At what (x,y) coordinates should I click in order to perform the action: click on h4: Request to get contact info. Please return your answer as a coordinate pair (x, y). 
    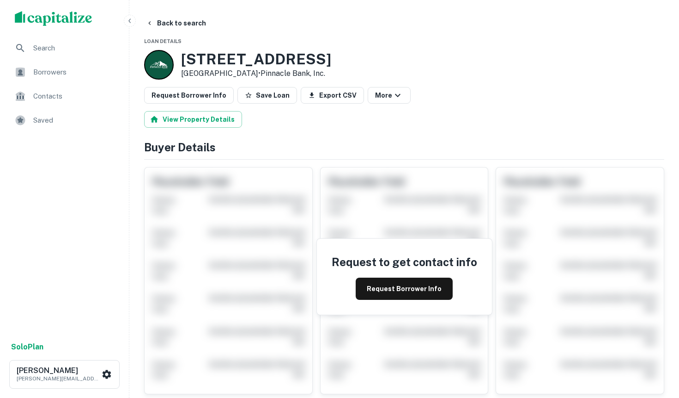
    Looking at the image, I should click on (404, 262).